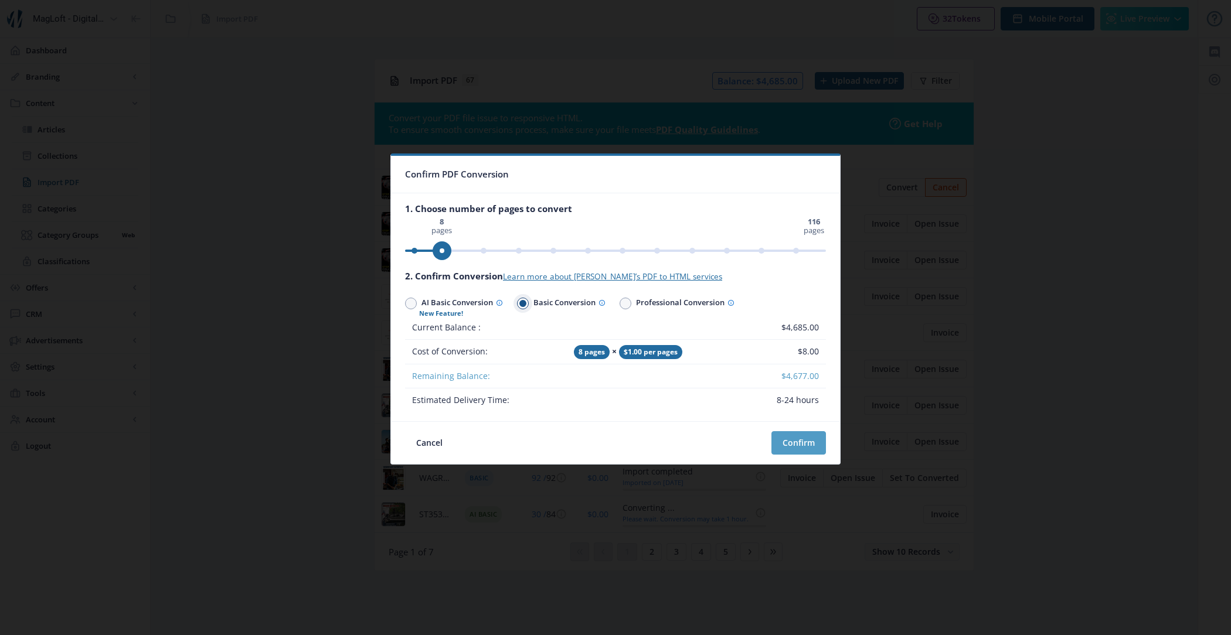  Describe the element at coordinates (429, 443) in the screenshot. I see `button: Cancel` at that location.